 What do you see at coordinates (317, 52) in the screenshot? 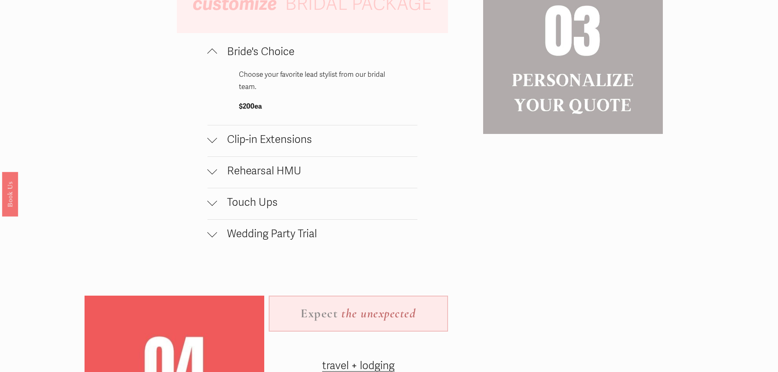
I see `span: Bride's Choice` at bounding box center [317, 52].